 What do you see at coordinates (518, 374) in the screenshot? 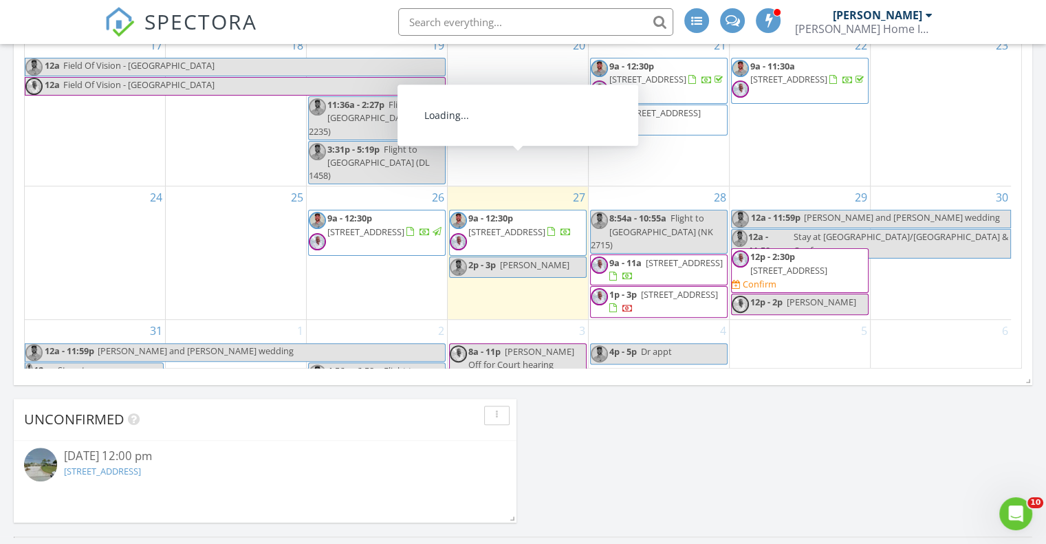
I see `td: Go to September 3, 2025` at bounding box center [518, 374].